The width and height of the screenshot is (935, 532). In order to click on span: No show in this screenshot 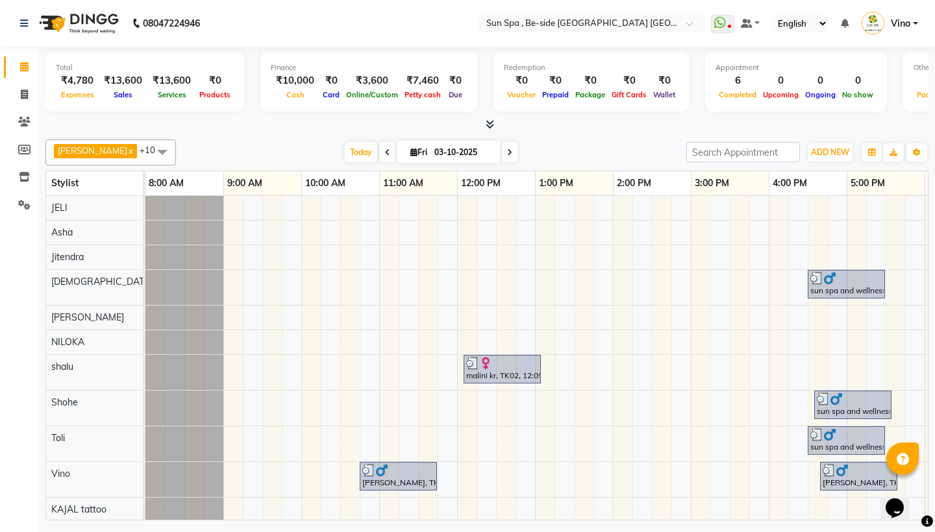, I will do `click(858, 95)`.